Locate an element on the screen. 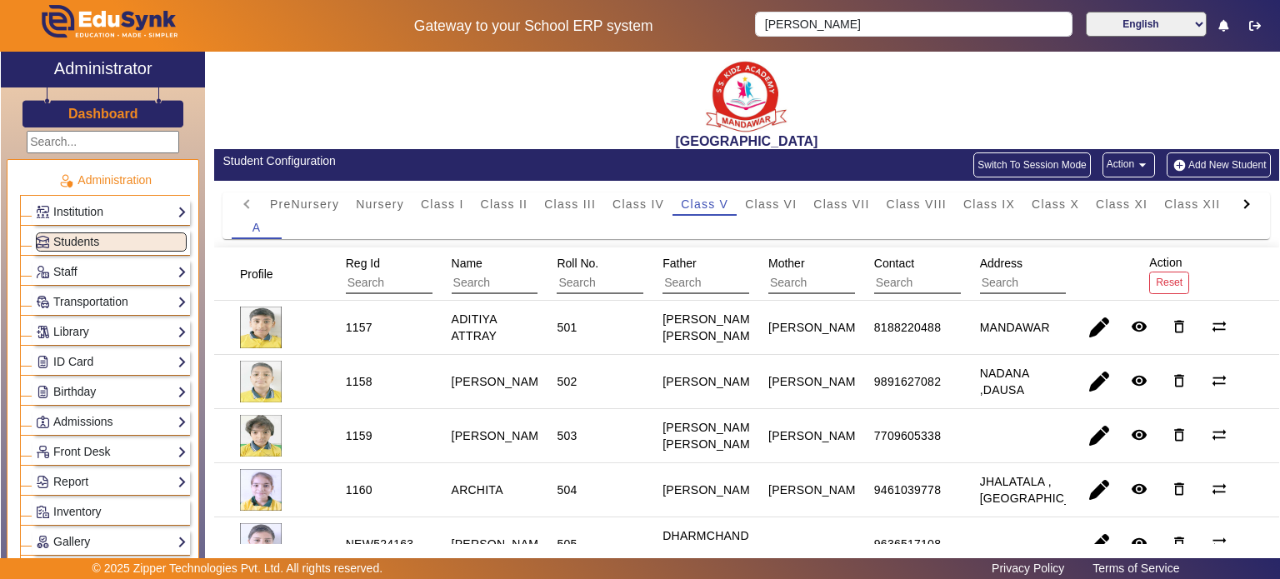 The width and height of the screenshot is (1280, 579). div: 9461039778 is located at coordinates (907, 490).